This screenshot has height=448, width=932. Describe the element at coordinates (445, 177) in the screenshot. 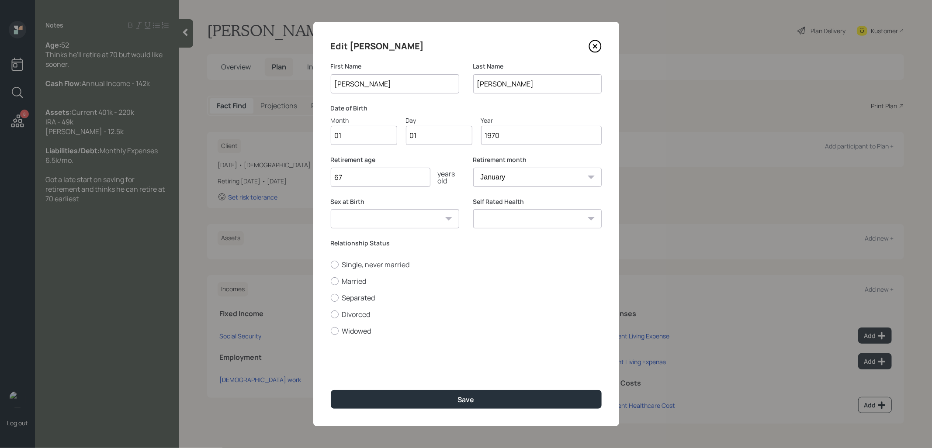

I see `div: years old` at that location.